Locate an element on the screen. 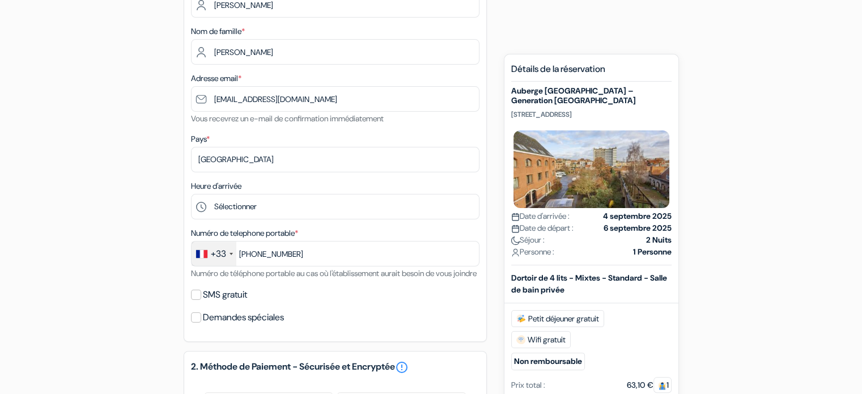 This screenshot has height=394, width=862. div: +33 is located at coordinates (218, 254).